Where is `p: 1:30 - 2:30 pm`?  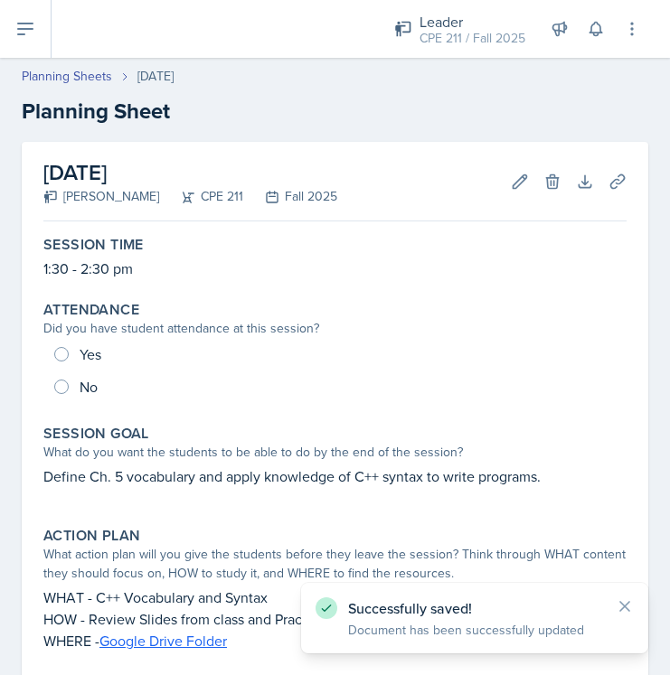 p: 1:30 - 2:30 pm is located at coordinates (334, 268).